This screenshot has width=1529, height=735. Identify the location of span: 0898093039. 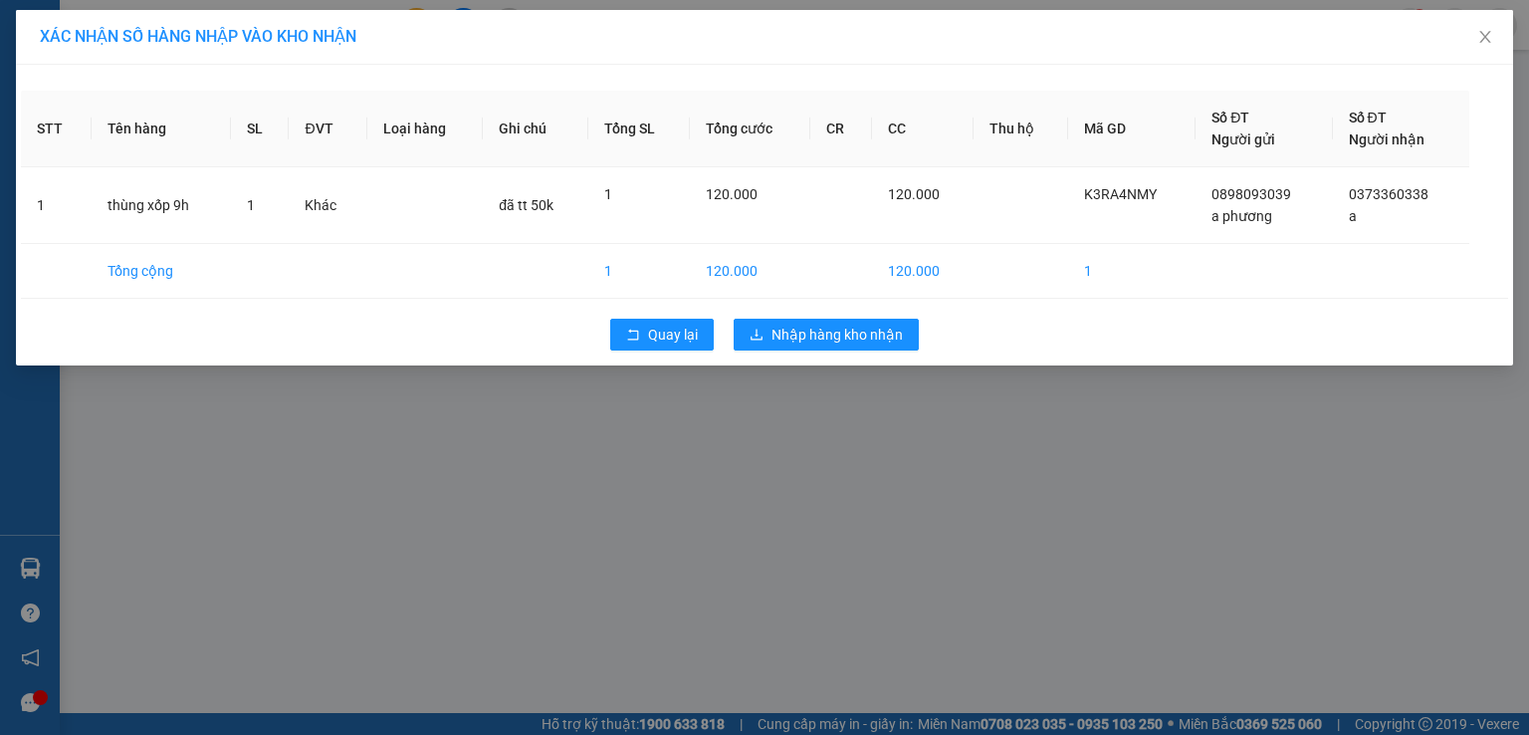
(1251, 194).